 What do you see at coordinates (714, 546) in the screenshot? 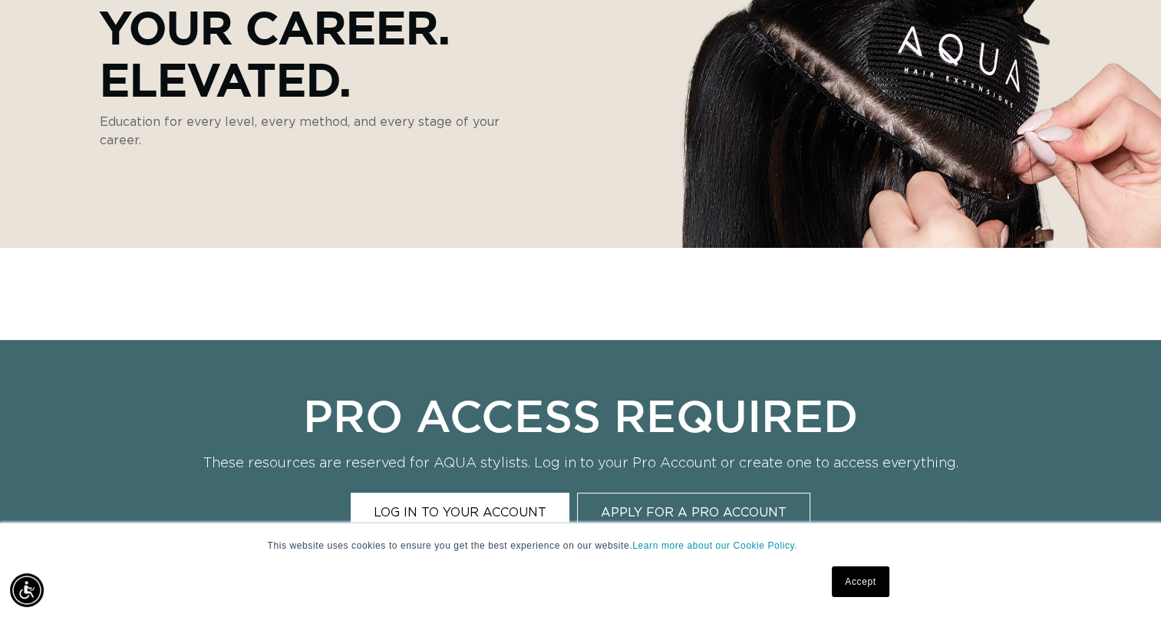
I see `a: Learn more about our Cookie Policy.` at bounding box center [714, 546].